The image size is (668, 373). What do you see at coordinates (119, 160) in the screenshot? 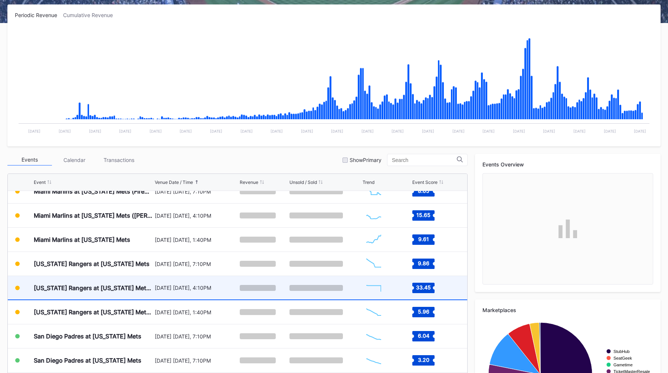
I see `div: Transactions` at bounding box center [119, 160].